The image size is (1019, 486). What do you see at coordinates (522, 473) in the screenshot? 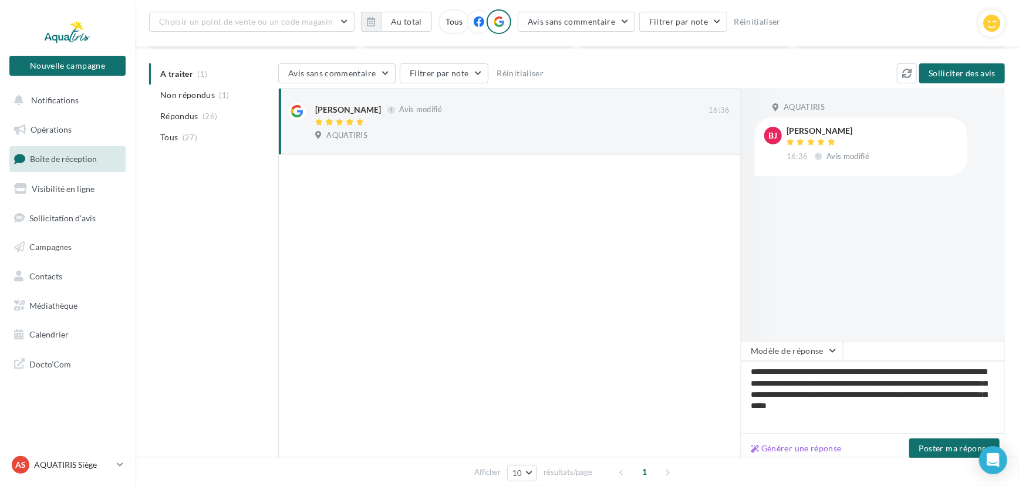
I see `button: 10` at bounding box center [522, 473].